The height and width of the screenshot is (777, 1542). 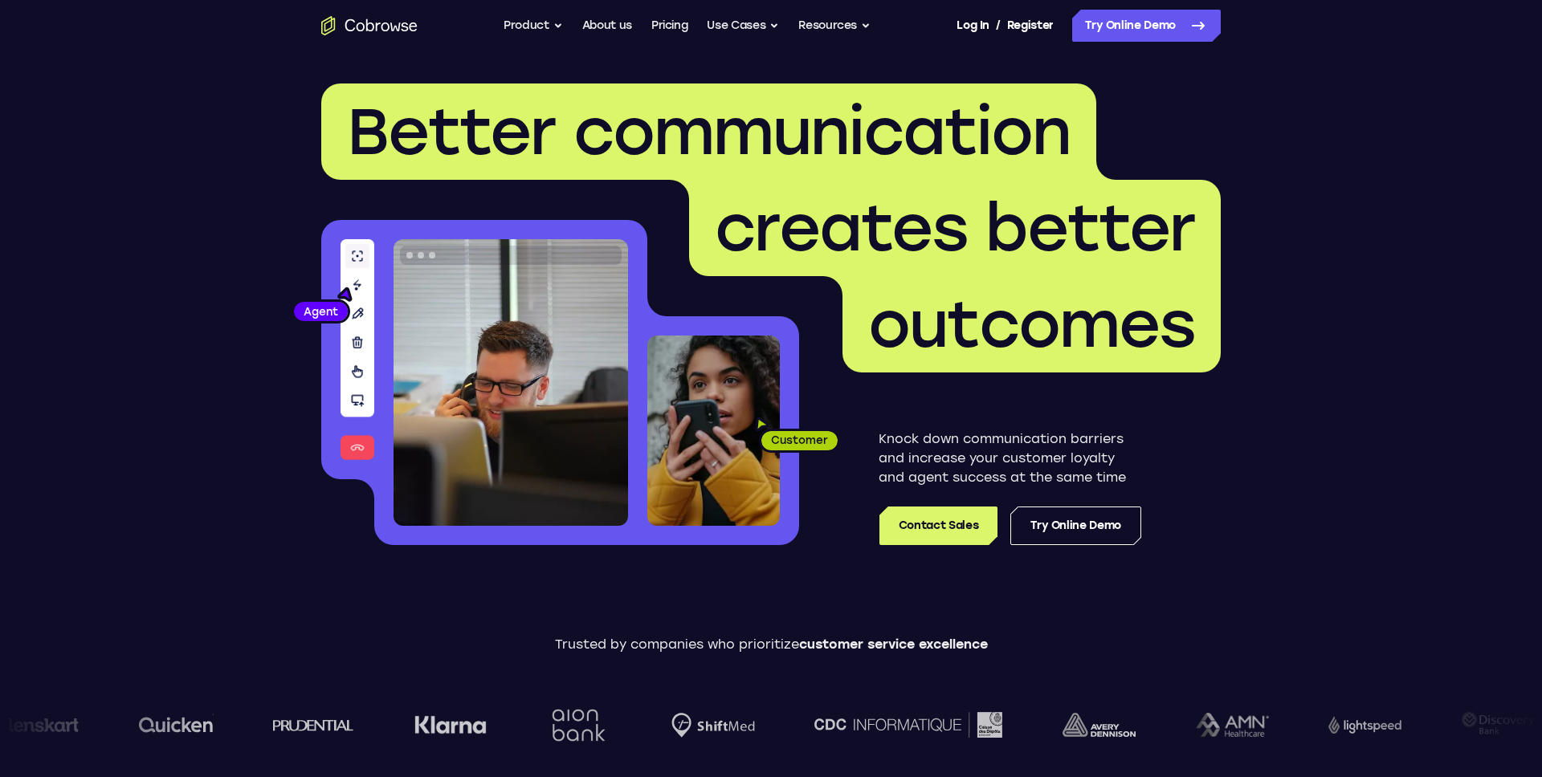 What do you see at coordinates (743, 26) in the screenshot?
I see `button: Use Cases` at bounding box center [743, 26].